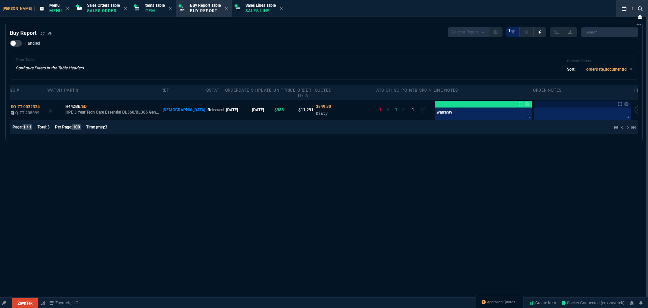 The height and width of the screenshot is (308, 648). What do you see at coordinates (414, 110) in the screenshot?
I see `td: -1` at bounding box center [414, 110].